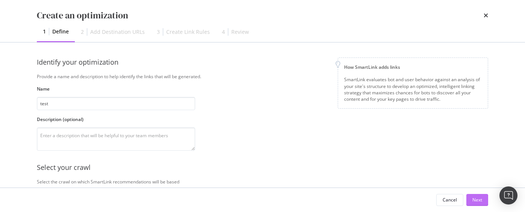  I want to click on div: 3, so click(158, 32).